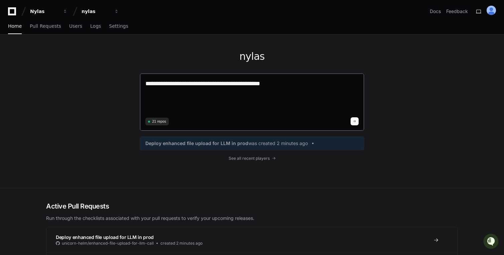 The width and height of the screenshot is (504, 255). Describe the element at coordinates (118, 26) in the screenshot. I see `span: Settings` at that location.